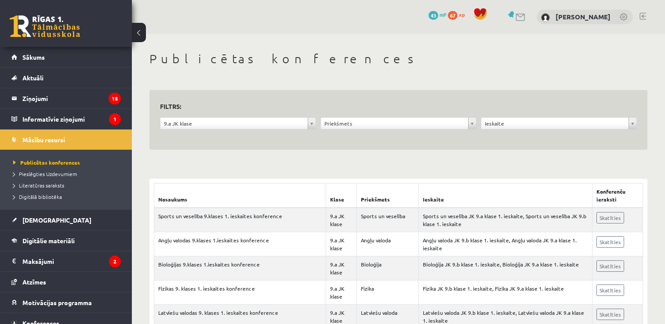  What do you see at coordinates (437, 15) in the screenshot?
I see `a: 43 mP` at bounding box center [437, 15].